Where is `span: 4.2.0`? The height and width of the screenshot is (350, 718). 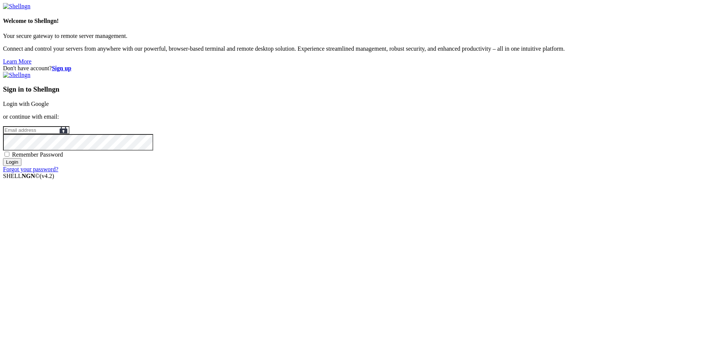 span: 4.2.0 is located at coordinates (47, 176).